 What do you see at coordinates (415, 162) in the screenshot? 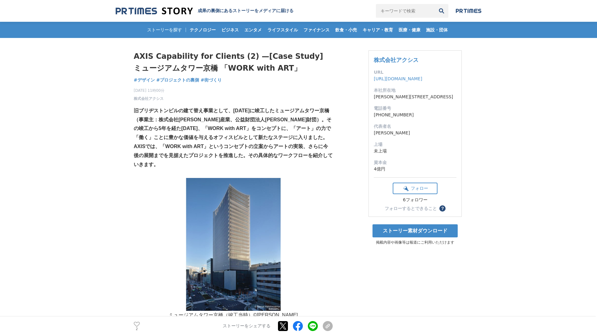
I see `dt: 資本金` at bounding box center [415, 162].